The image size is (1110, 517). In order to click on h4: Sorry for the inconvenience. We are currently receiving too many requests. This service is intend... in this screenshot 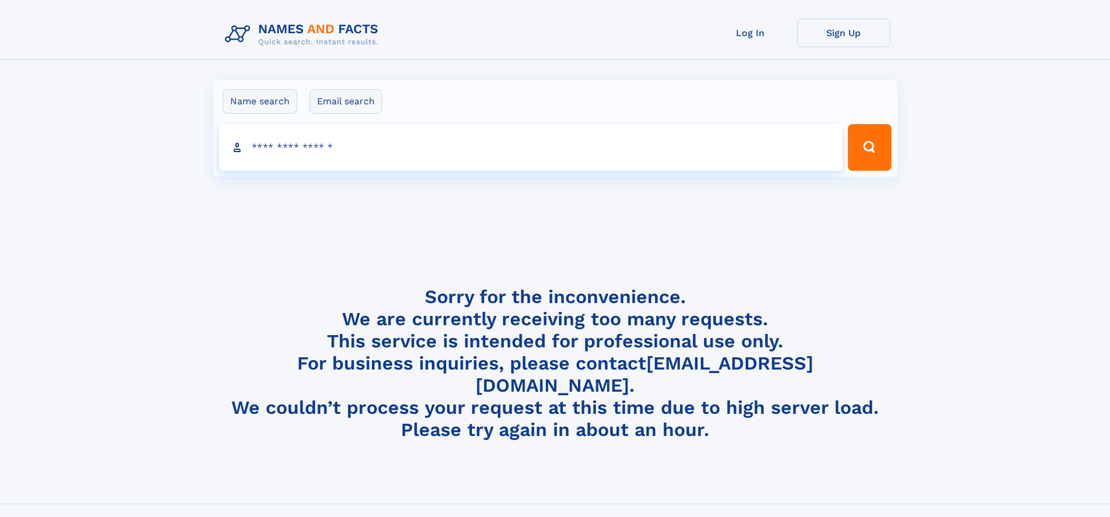, I will do `click(555, 363)`.